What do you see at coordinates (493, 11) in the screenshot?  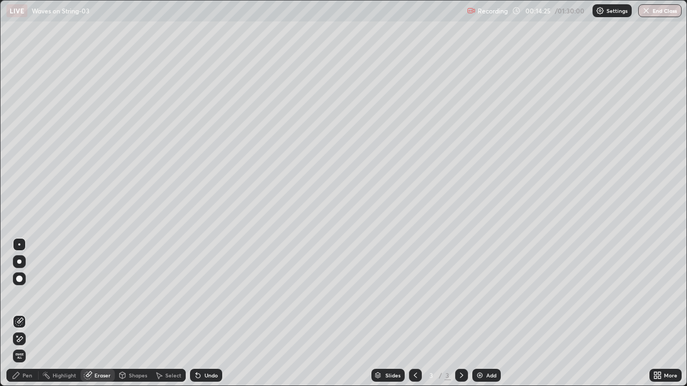 I see `p: Recording` at bounding box center [493, 11].